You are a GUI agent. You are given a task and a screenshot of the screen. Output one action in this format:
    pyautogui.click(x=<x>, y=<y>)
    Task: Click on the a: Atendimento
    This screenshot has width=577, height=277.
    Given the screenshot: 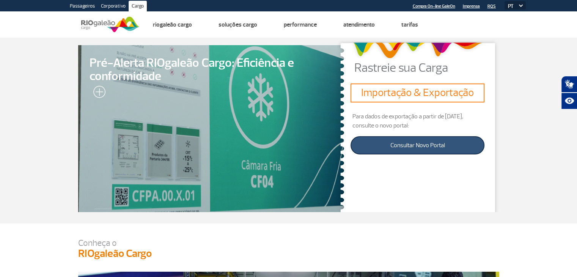 What is the action you would take?
    pyautogui.click(x=359, y=25)
    